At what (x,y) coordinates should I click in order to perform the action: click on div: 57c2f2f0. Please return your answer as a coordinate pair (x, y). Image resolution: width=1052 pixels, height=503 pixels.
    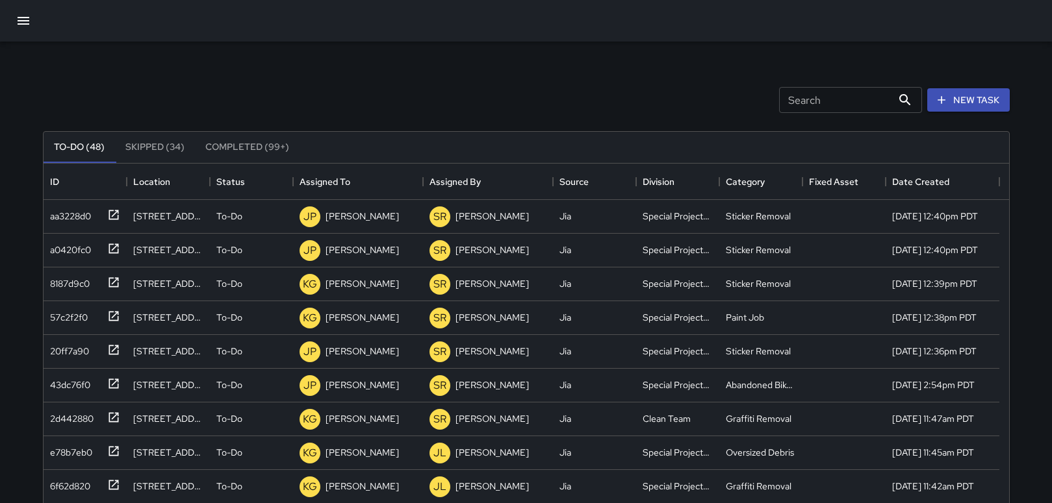
    Looking at the image, I should click on (66, 315).